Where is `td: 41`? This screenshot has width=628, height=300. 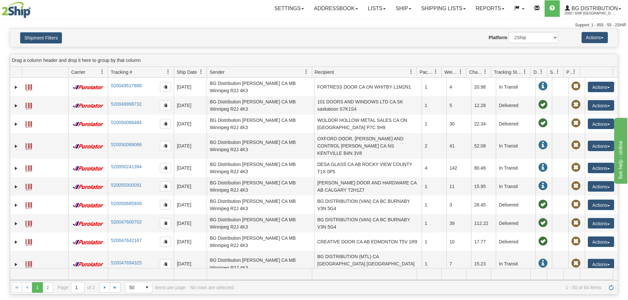 td: 41 is located at coordinates (458, 146).